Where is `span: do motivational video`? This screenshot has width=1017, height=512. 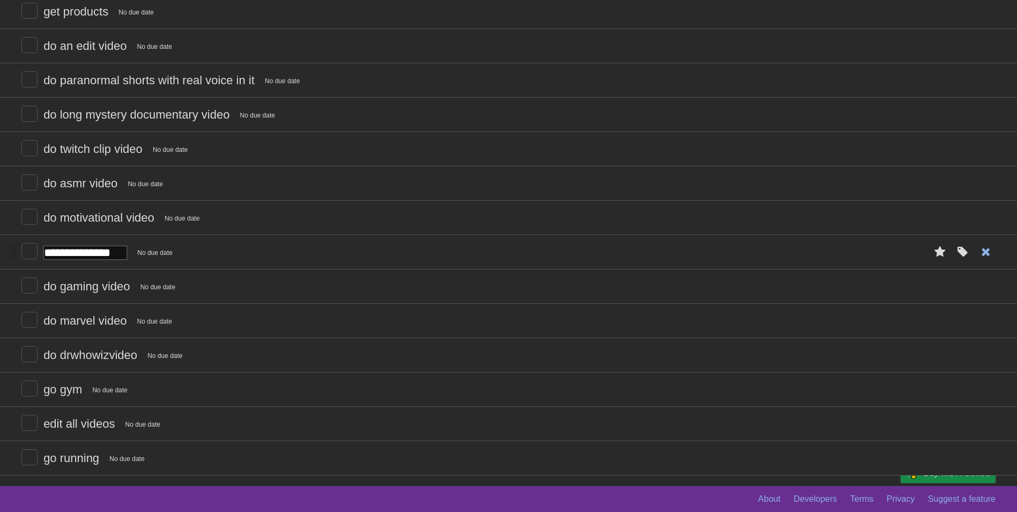 span: do motivational video is located at coordinates (100, 217).